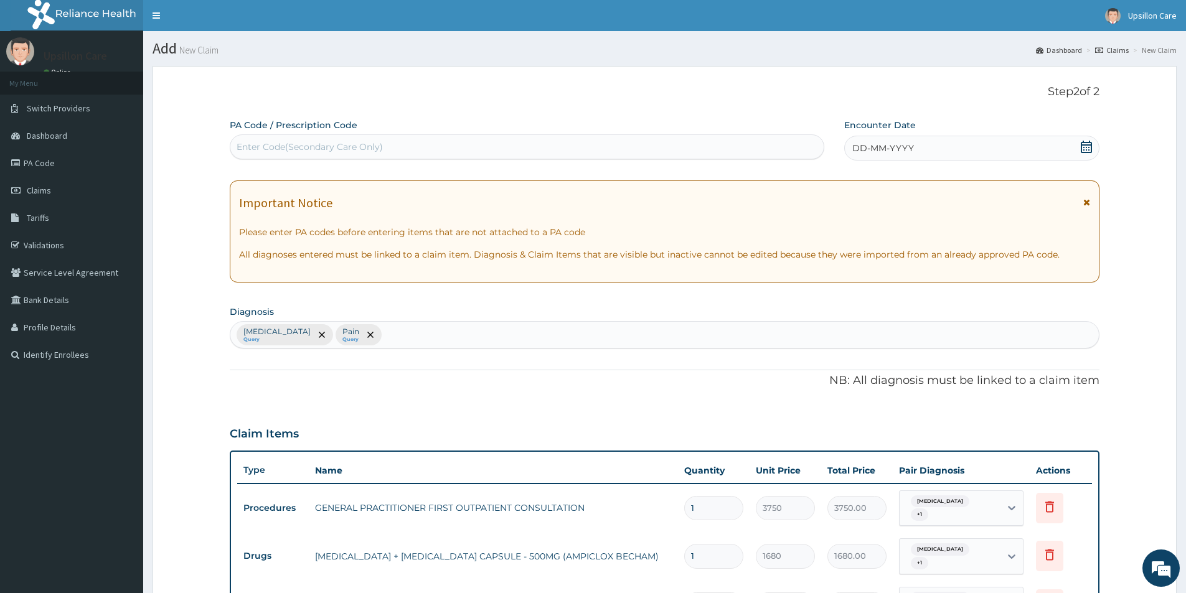  What do you see at coordinates (121, 362) in the screenshot?
I see `textarea: Type your message and hit 'Enter'` at bounding box center [121, 362].